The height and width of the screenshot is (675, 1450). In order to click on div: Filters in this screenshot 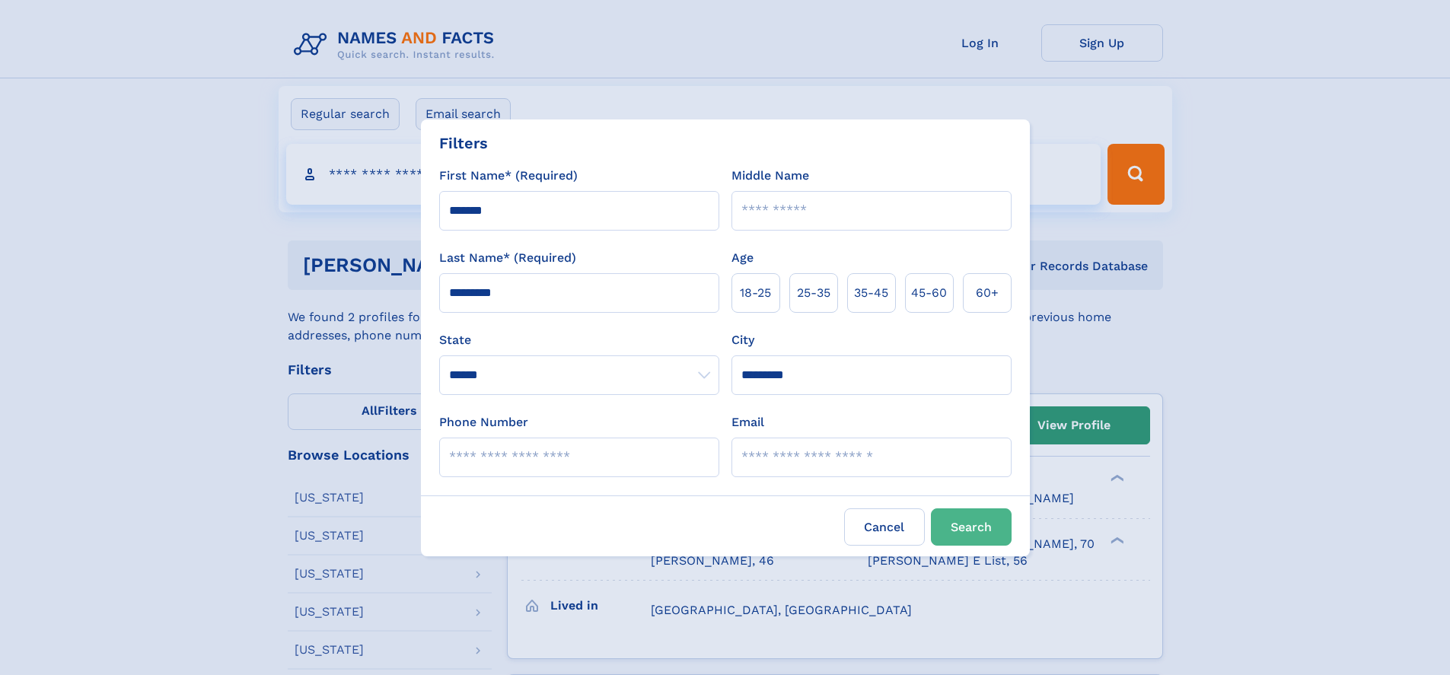, I will do `click(464, 143)`.